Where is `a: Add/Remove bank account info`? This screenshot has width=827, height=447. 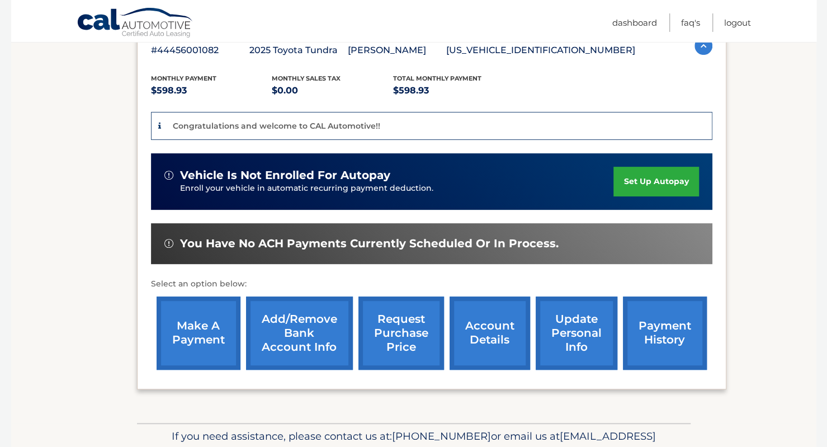 a: Add/Remove bank account info is located at coordinates (299, 333).